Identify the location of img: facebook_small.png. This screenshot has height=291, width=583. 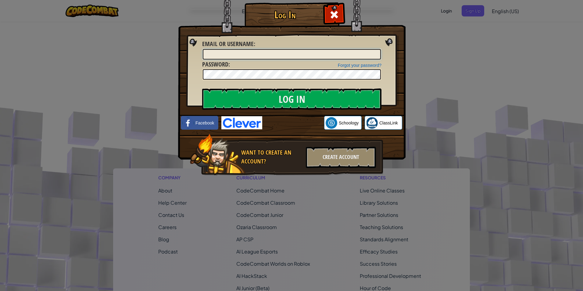
(188, 123).